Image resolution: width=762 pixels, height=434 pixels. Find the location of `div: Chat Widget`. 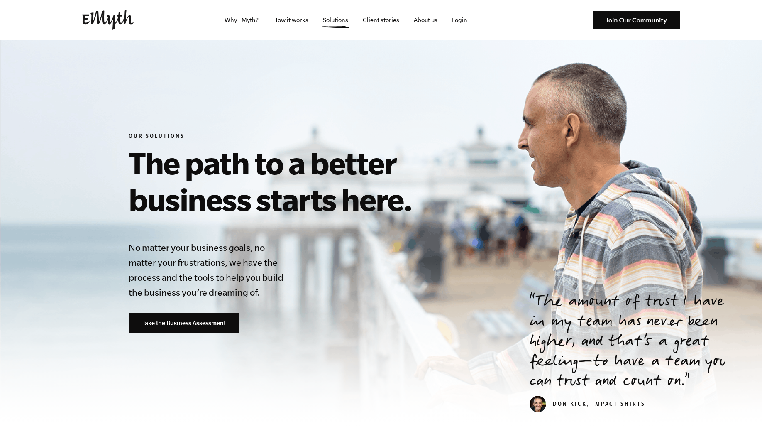

div: Chat Widget is located at coordinates (741, 414).